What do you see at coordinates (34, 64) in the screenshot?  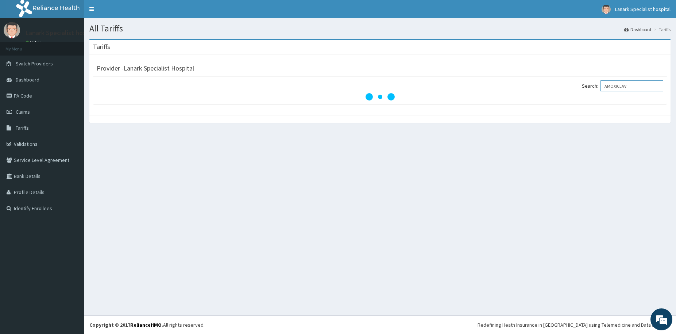 I see `span: Switch Providers` at bounding box center [34, 64].